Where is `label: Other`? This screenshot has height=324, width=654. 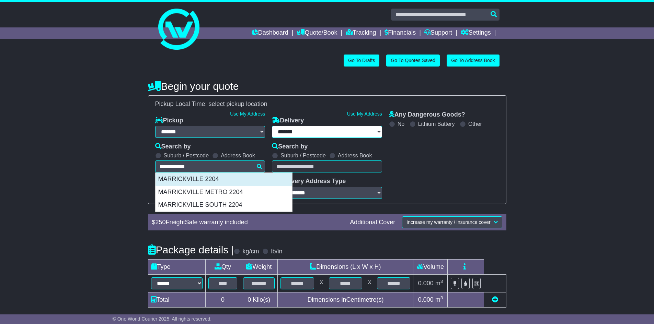 label: Other is located at coordinates (475, 124).